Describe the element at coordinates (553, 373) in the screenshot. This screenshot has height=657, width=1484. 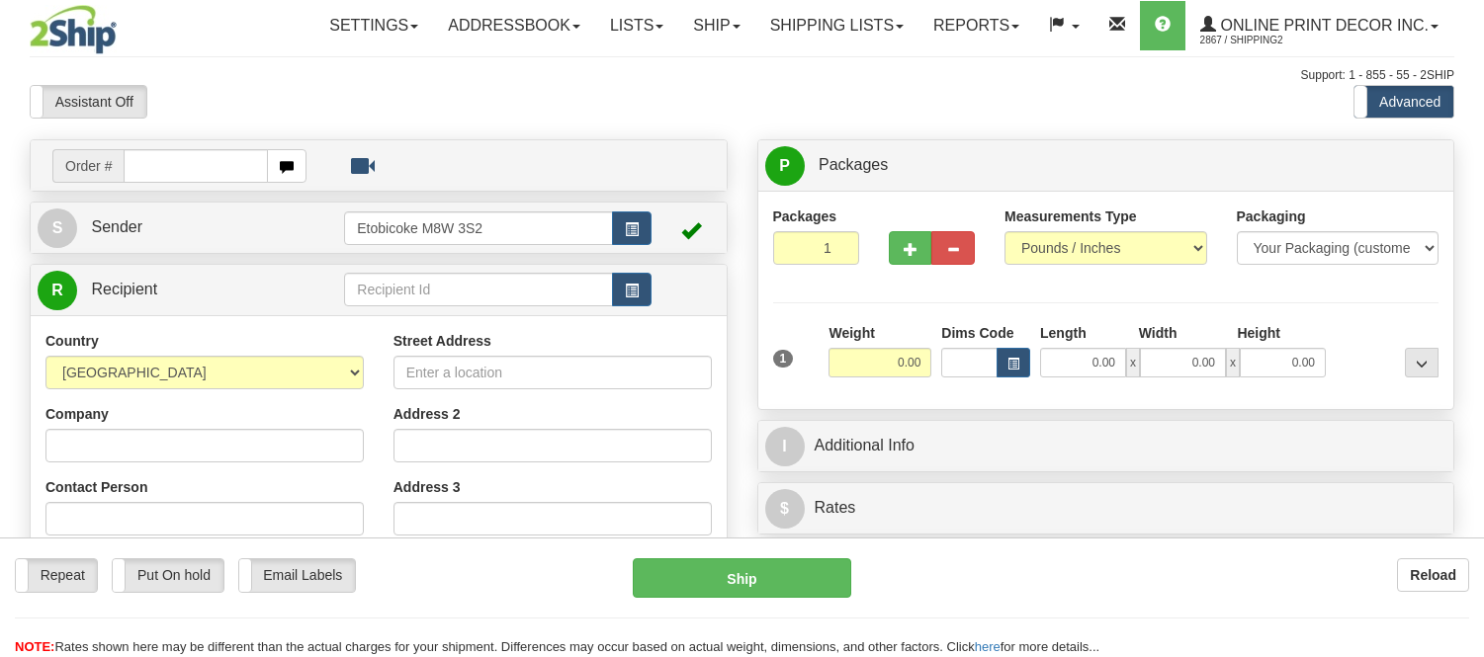
I see `input: Enter a location` at that location.